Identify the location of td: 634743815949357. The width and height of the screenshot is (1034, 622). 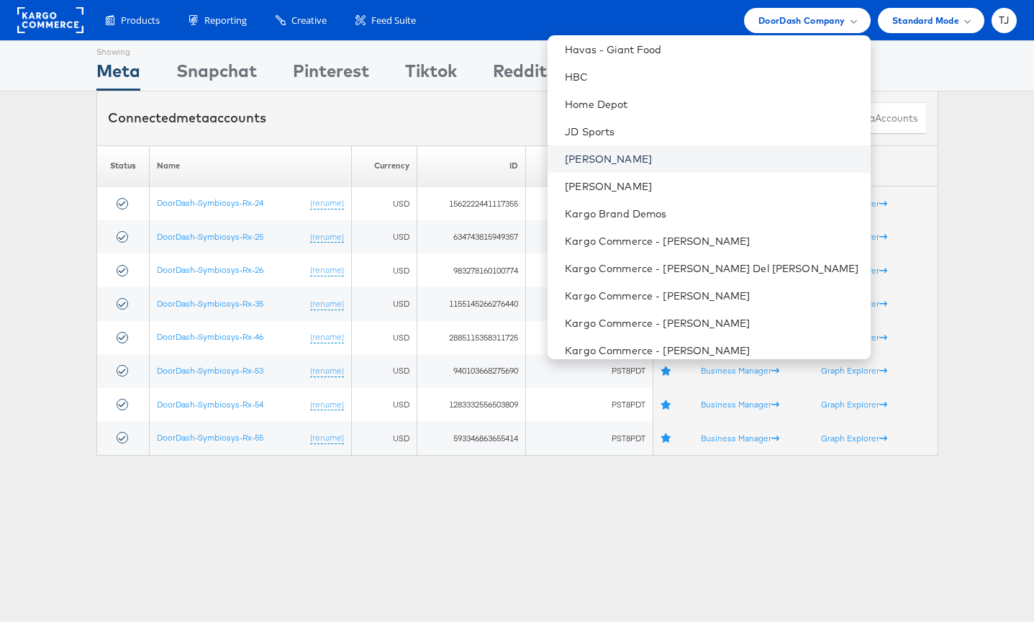
(471, 237).